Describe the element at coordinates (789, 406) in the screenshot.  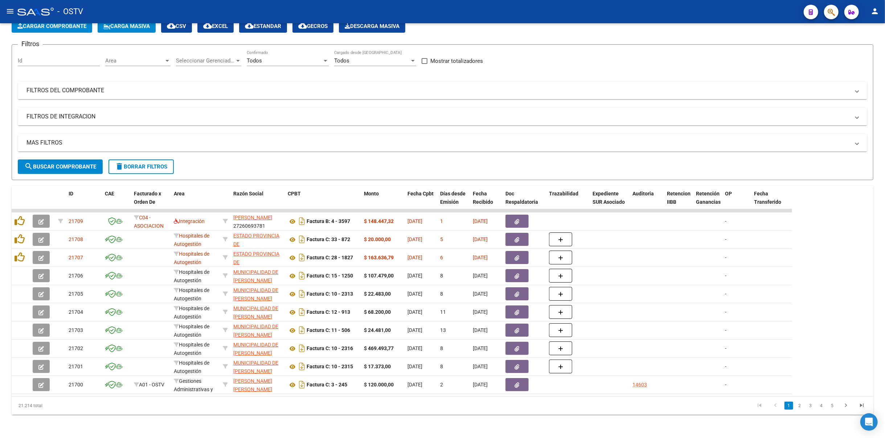
I see `li: page 1` at that location.